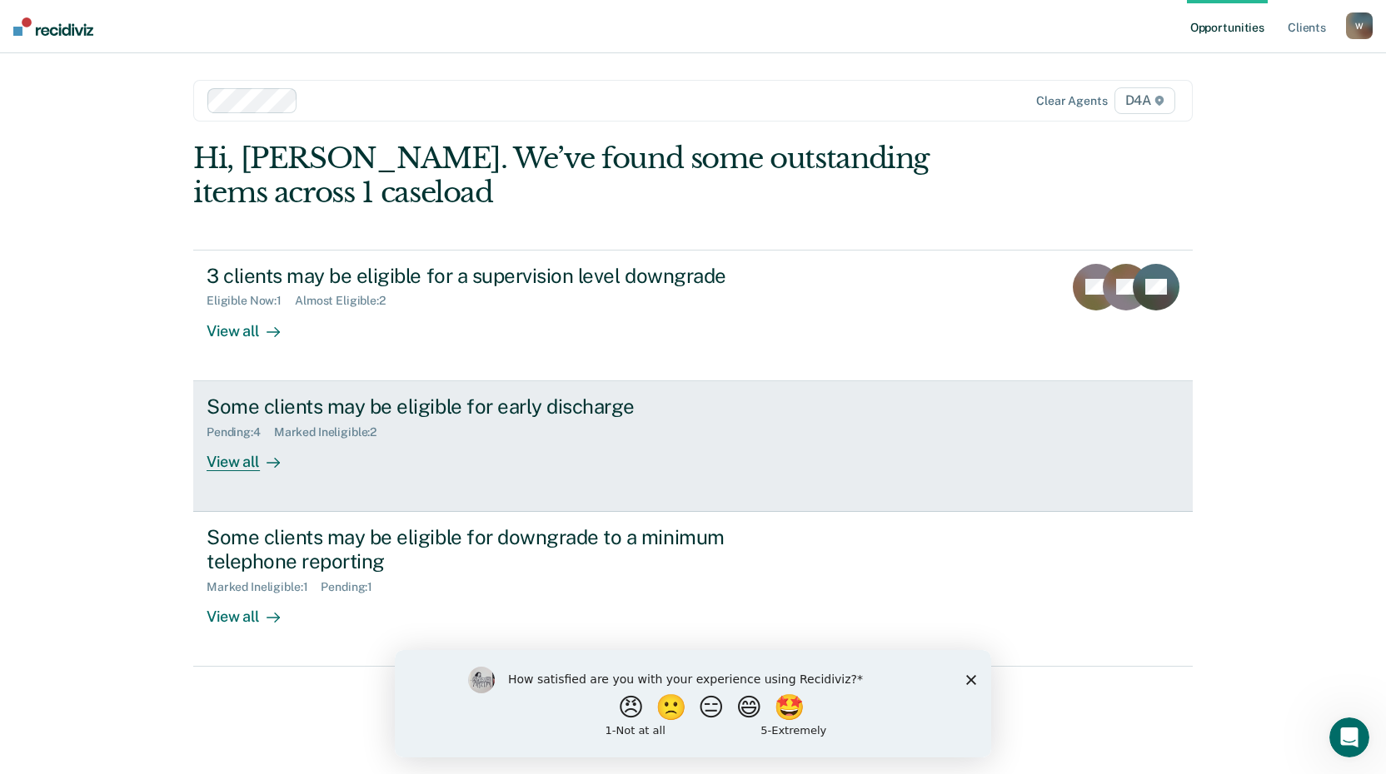  I want to click on div: 3 clients may be eligible for a supervision level downgrade, so click(499, 276).